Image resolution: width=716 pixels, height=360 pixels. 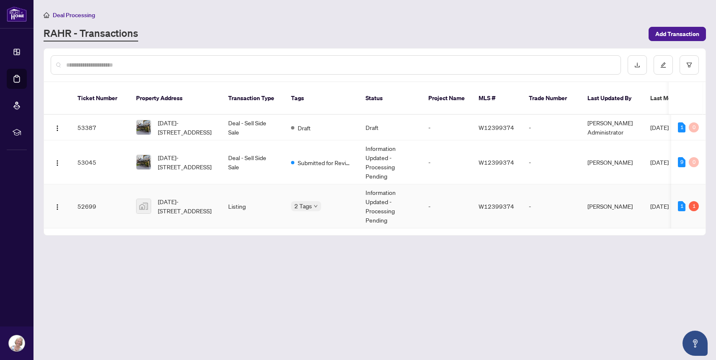 What do you see at coordinates (497, 98) in the screenshot?
I see `th: MLS #` at bounding box center [497, 98].